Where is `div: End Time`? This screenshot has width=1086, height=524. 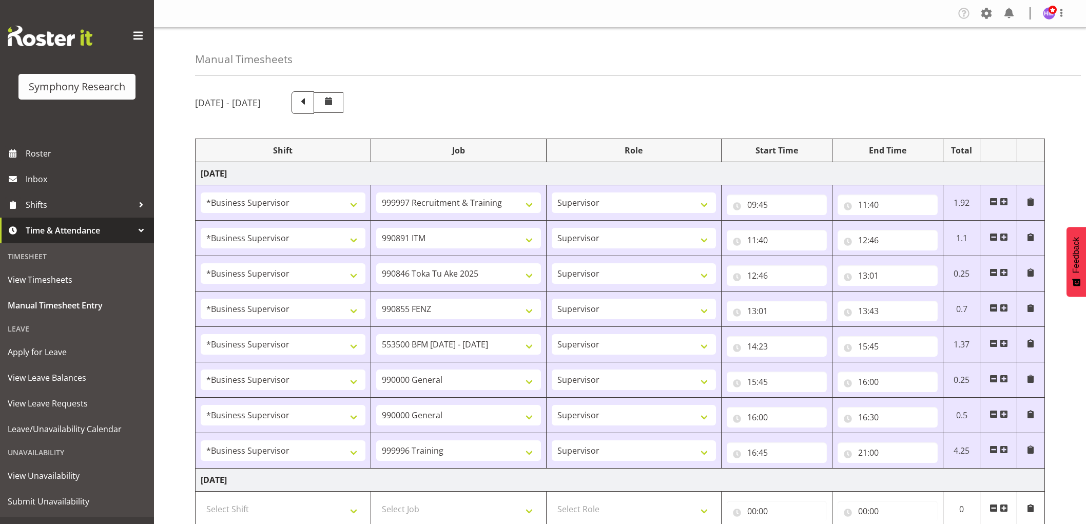 div: End Time is located at coordinates (887, 150).